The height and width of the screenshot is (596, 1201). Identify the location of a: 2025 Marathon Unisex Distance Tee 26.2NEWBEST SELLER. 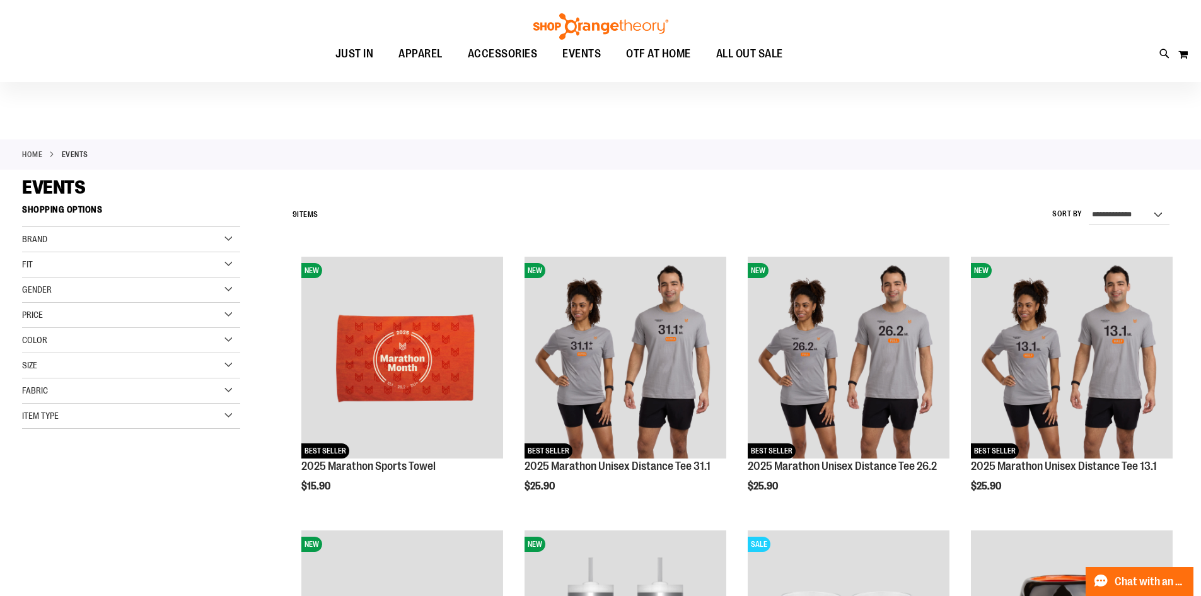
(849, 358).